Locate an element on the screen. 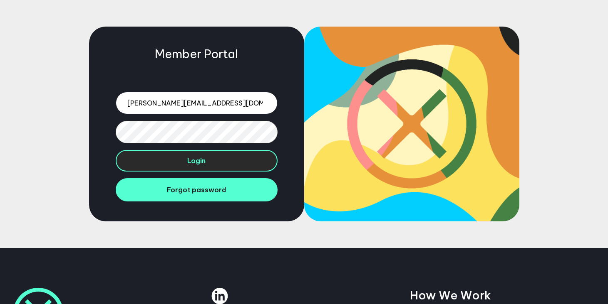 The width and height of the screenshot is (608, 304). span: Forgot password is located at coordinates (196, 190).